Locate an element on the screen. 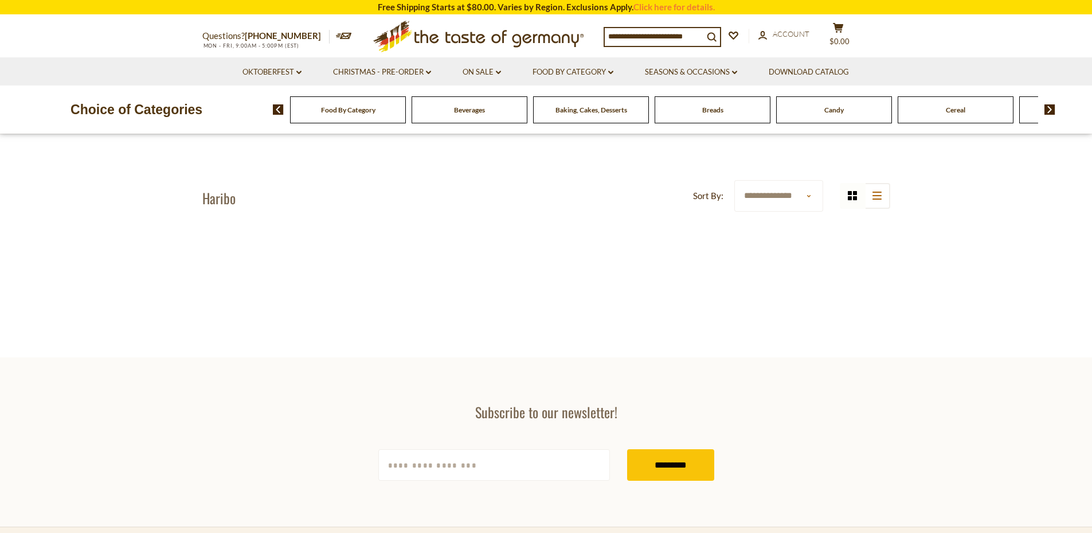 The image size is (1092, 533). a: Baking, Cakes, Desserts is located at coordinates (591, 109).